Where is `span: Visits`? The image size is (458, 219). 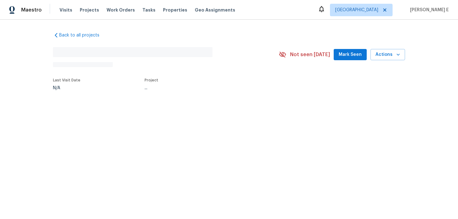 span: Visits is located at coordinates (66, 10).